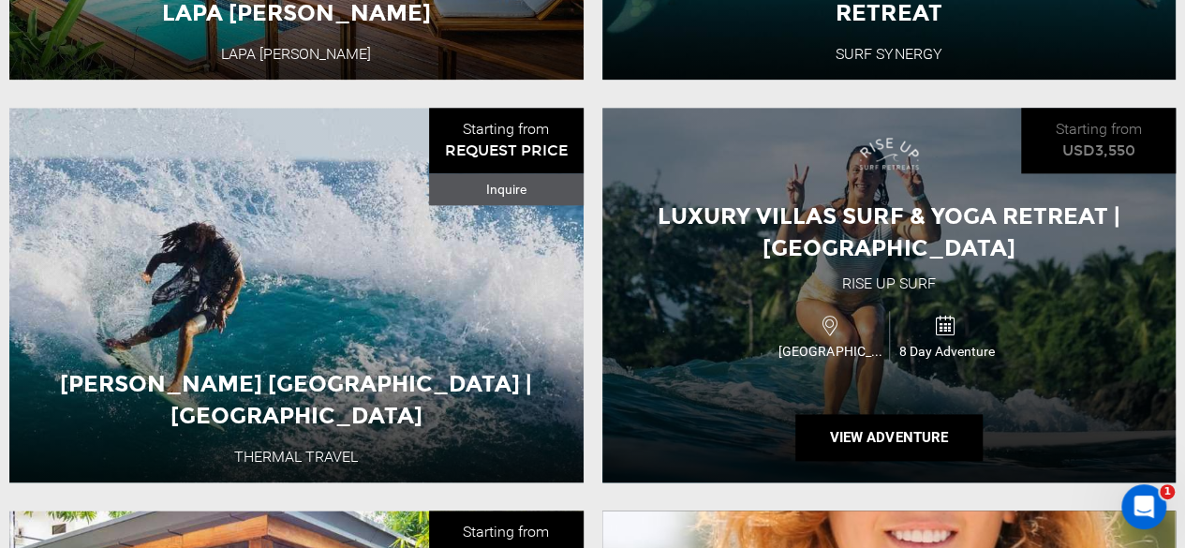 Image resolution: width=1185 pixels, height=548 pixels. Describe the element at coordinates (889, 284) in the screenshot. I see `div: Rise Up Surf` at that location.